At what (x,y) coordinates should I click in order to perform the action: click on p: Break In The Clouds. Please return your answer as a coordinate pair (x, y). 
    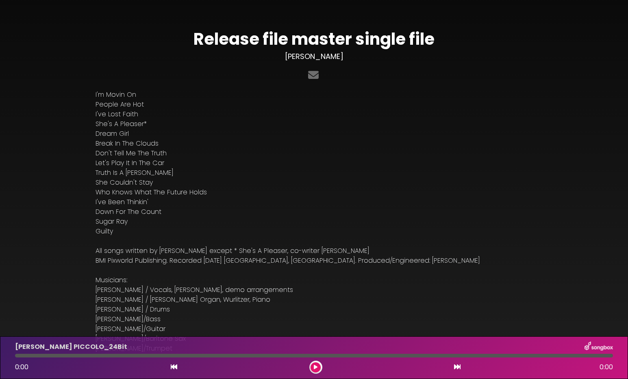
    Looking at the image, I should click on (314, 143).